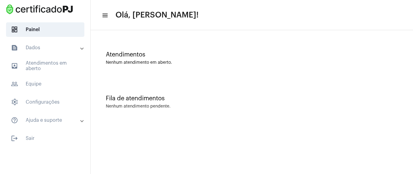 The image size is (413, 174). Describe the element at coordinates (45, 84) in the screenshot. I see `span: Equipe` at that location.